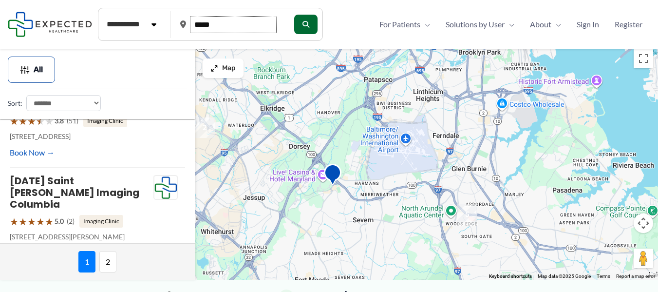  Describe the element at coordinates (546, 24) in the screenshot. I see `a: AboutMenu Toggle` at that location.